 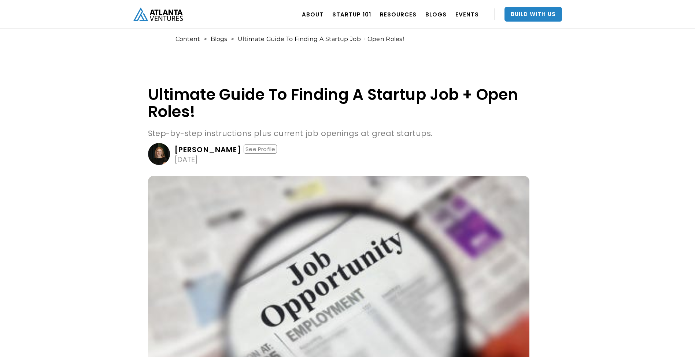 I want to click on div: Ultimate Guide To Finding A Startup Job + Open Roles!, so click(x=321, y=39).